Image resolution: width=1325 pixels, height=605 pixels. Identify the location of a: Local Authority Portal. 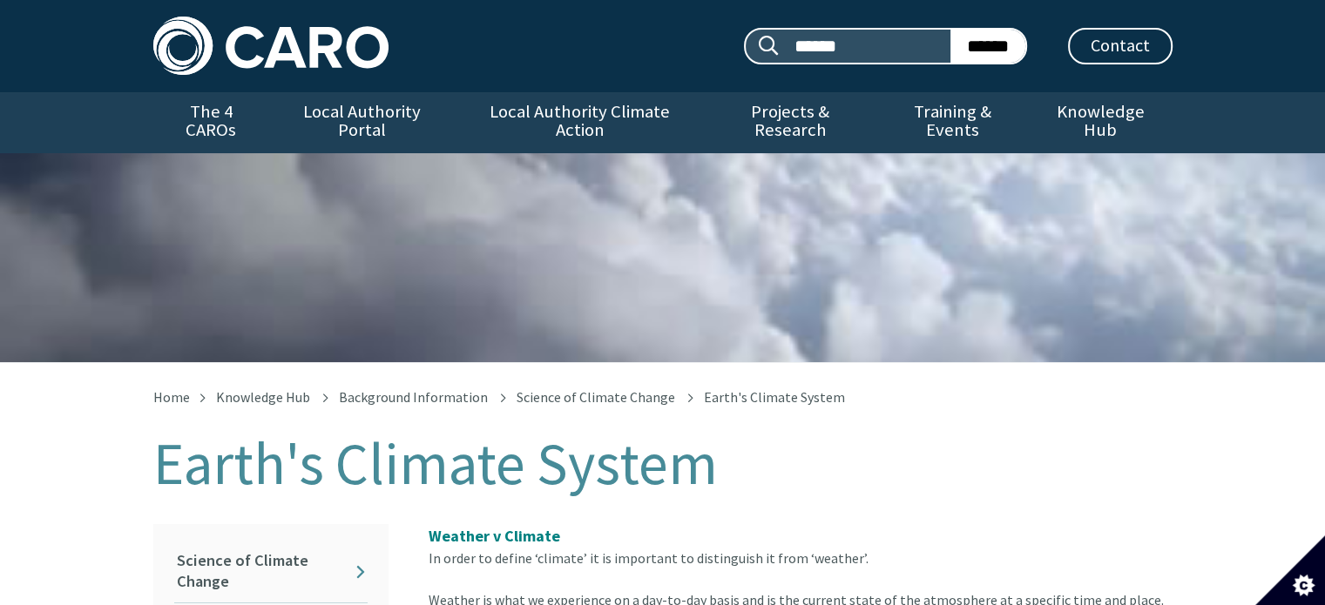
(362, 123).